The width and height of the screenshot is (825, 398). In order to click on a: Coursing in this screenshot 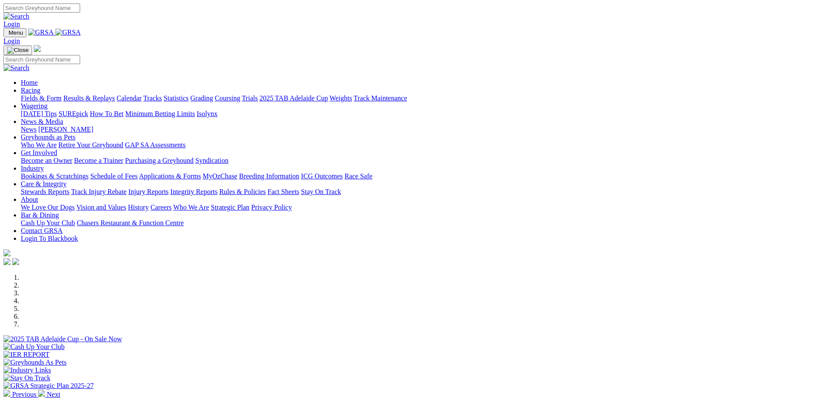, I will do `click(227, 98)`.